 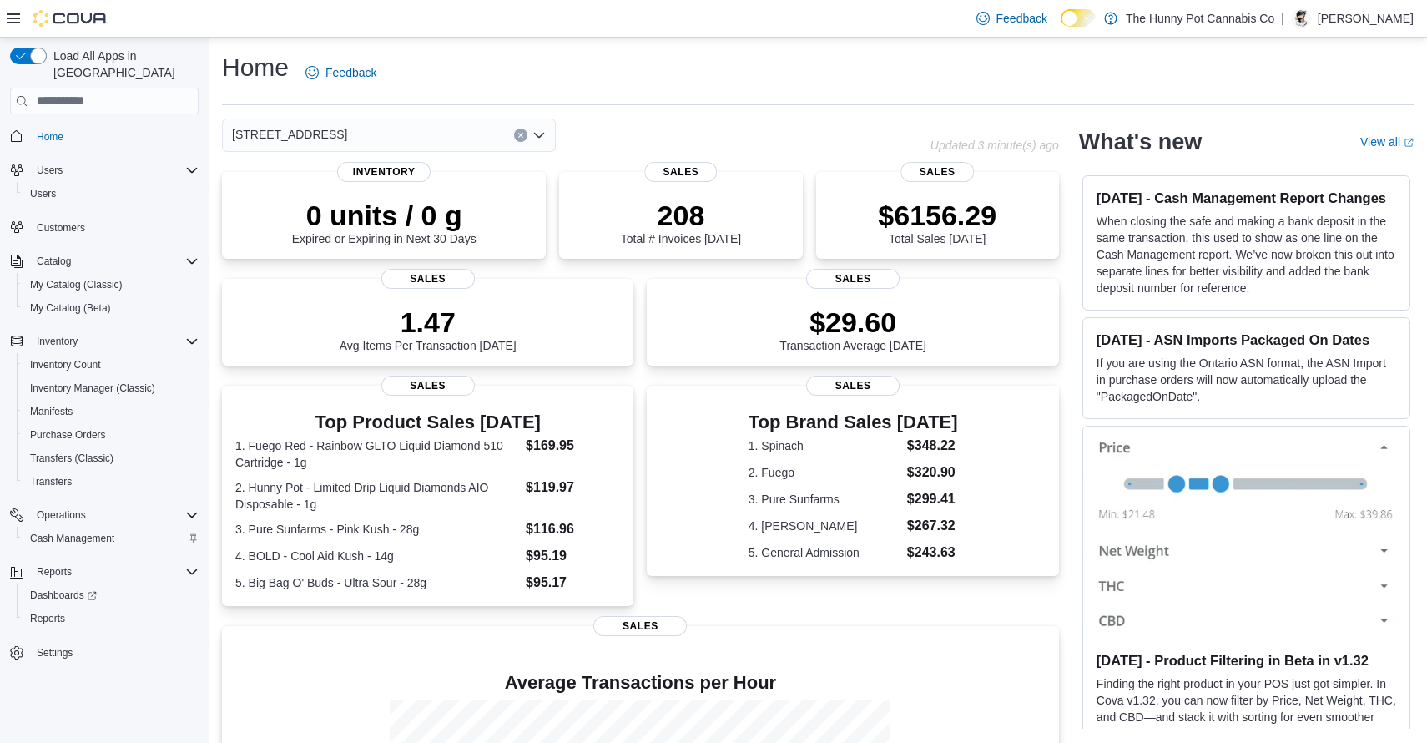 I want to click on button: Transfers, so click(x=111, y=482).